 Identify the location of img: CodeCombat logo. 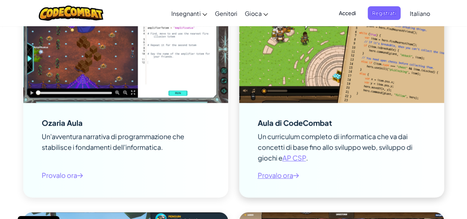
(71, 13).